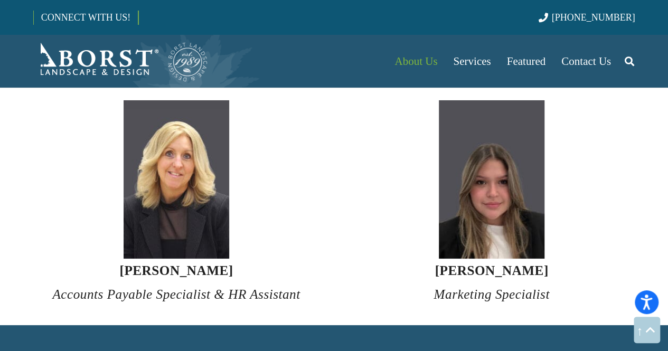  Describe the element at coordinates (586, 61) in the screenshot. I see `span: Contact Us` at that location.